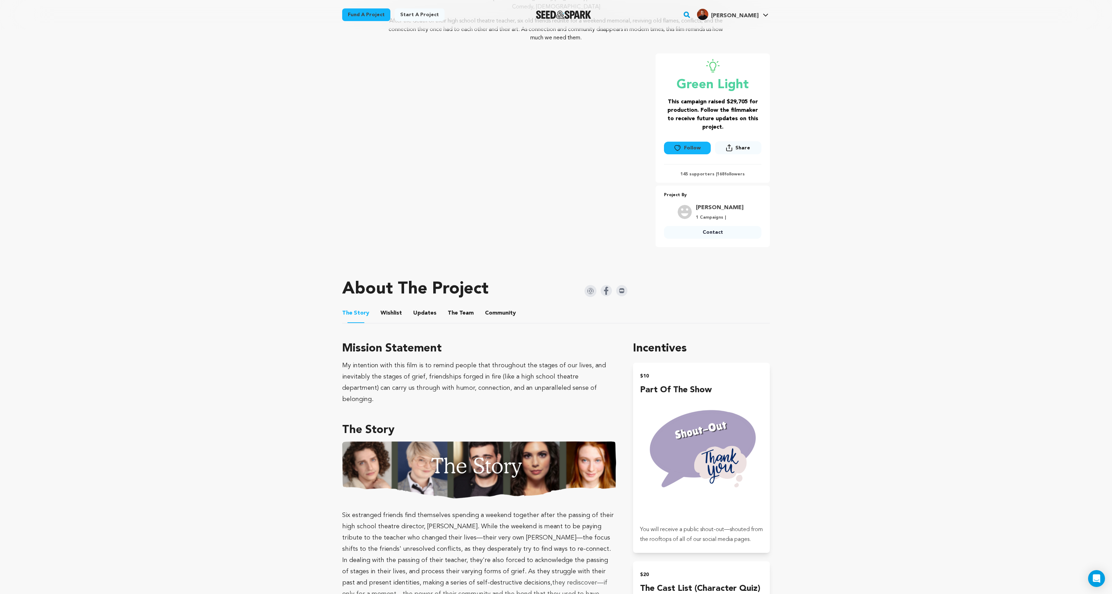  What do you see at coordinates (712, 85) in the screenshot?
I see `p: Green Light` at bounding box center [712, 85].